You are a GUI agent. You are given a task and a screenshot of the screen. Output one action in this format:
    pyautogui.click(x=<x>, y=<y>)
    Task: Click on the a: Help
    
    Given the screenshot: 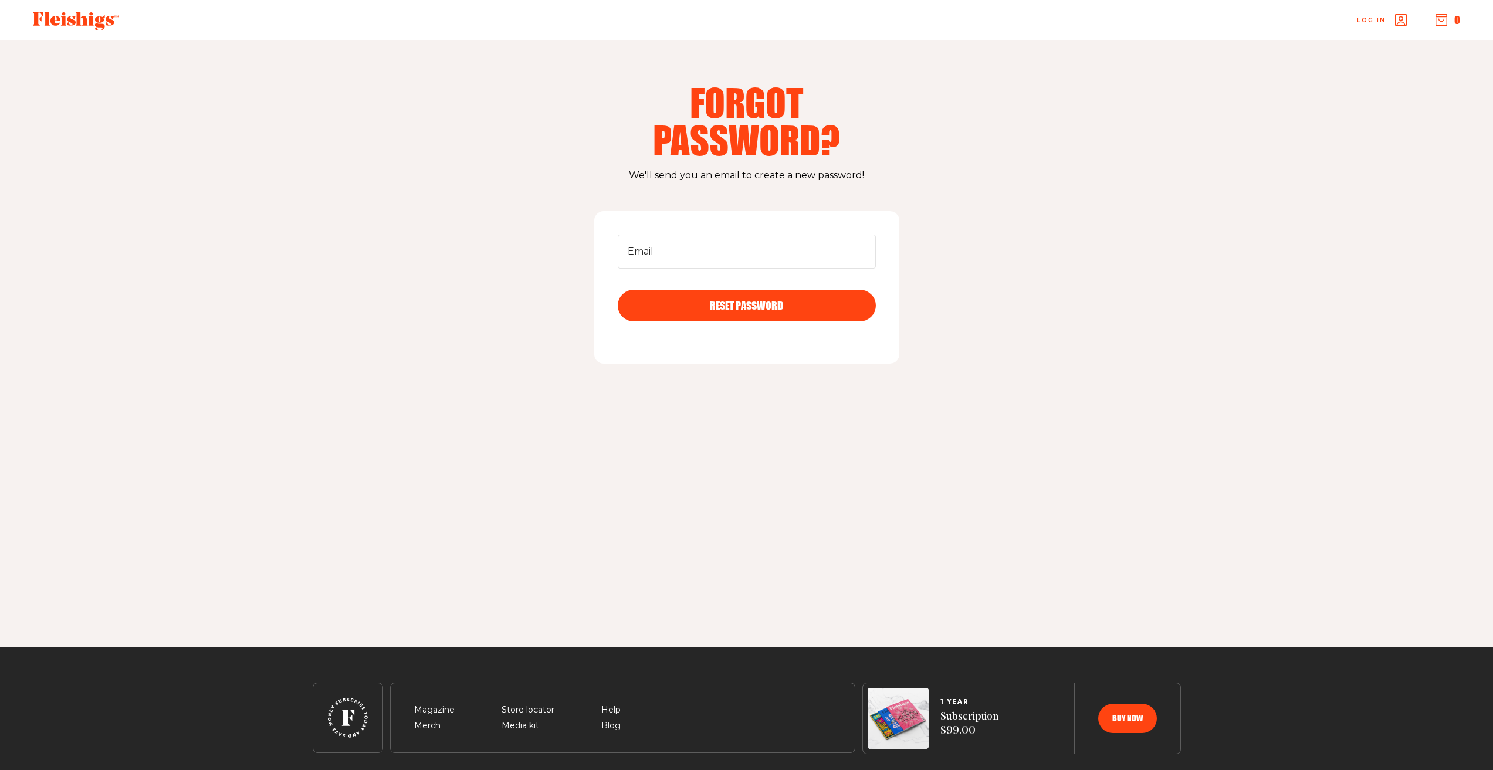 What is the action you would take?
    pyautogui.click(x=611, y=710)
    